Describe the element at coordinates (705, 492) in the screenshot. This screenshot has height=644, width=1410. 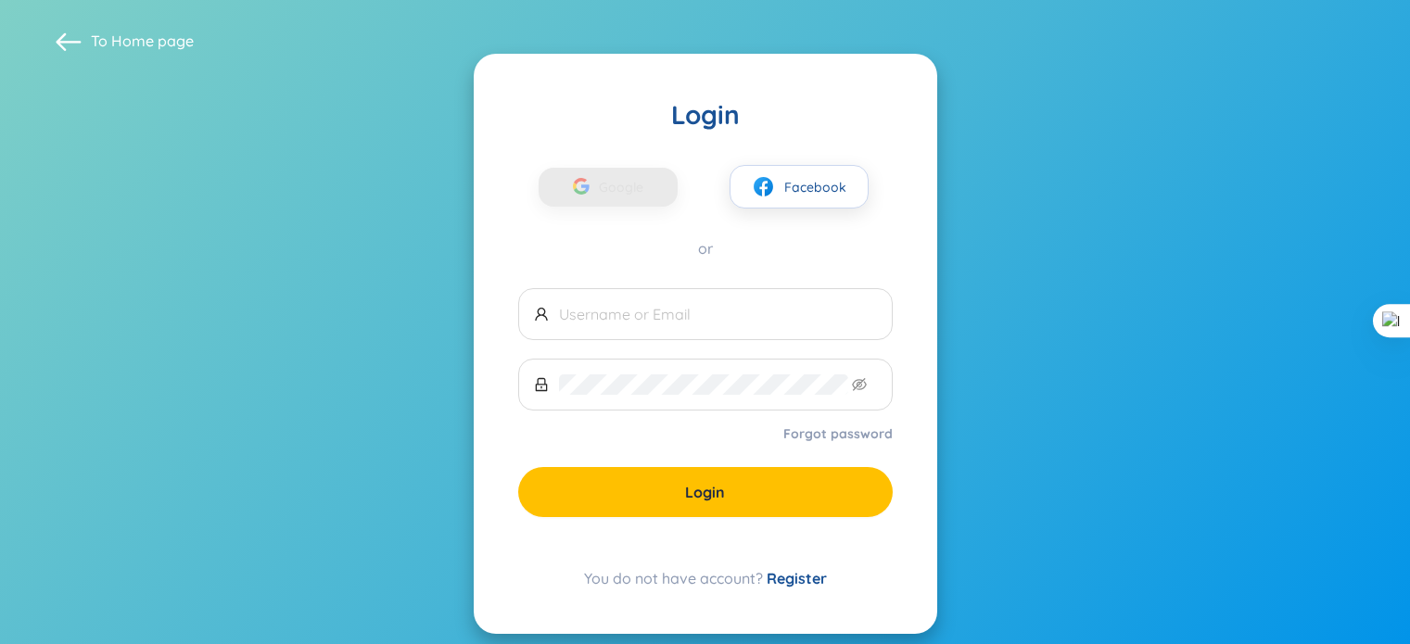
I see `span: Login` at that location.